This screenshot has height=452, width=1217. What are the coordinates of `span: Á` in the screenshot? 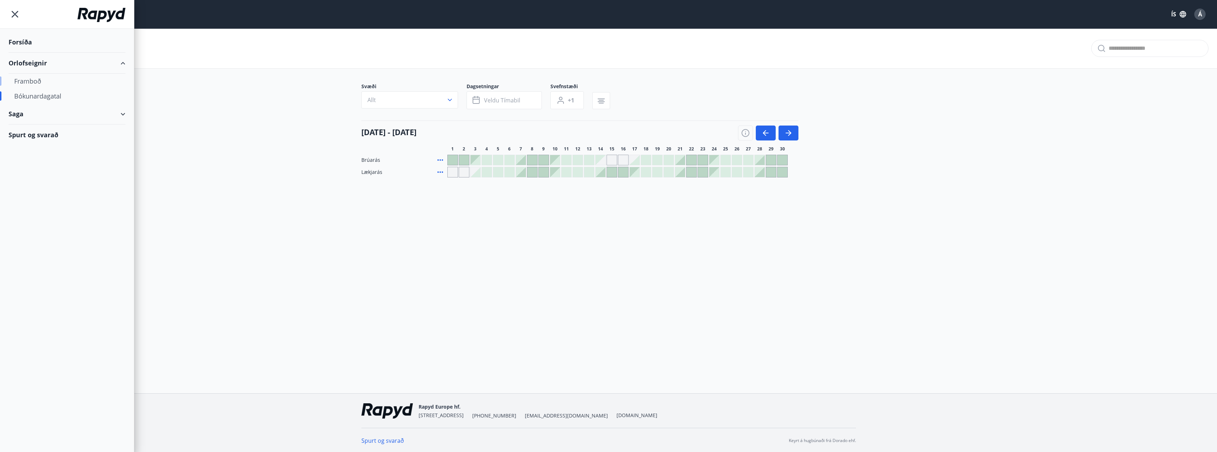 It's located at (1200, 14).